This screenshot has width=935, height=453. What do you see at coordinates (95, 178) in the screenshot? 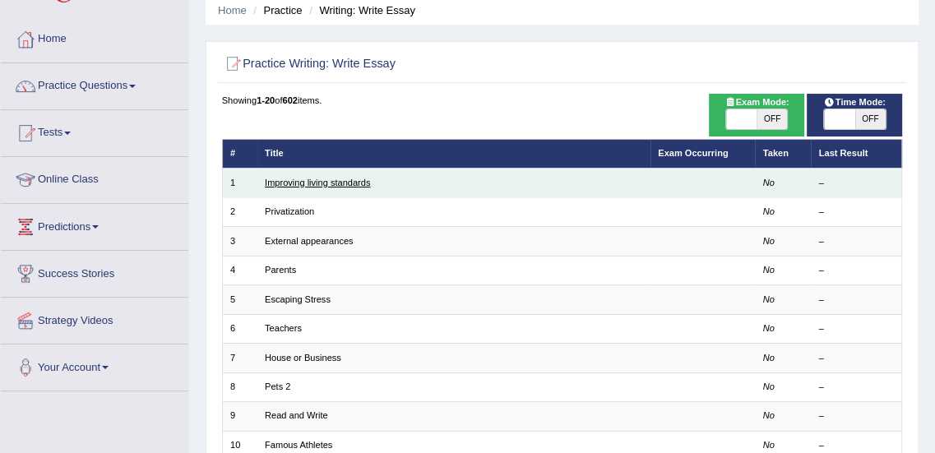
I see `a: Online Class` at bounding box center [95, 178].